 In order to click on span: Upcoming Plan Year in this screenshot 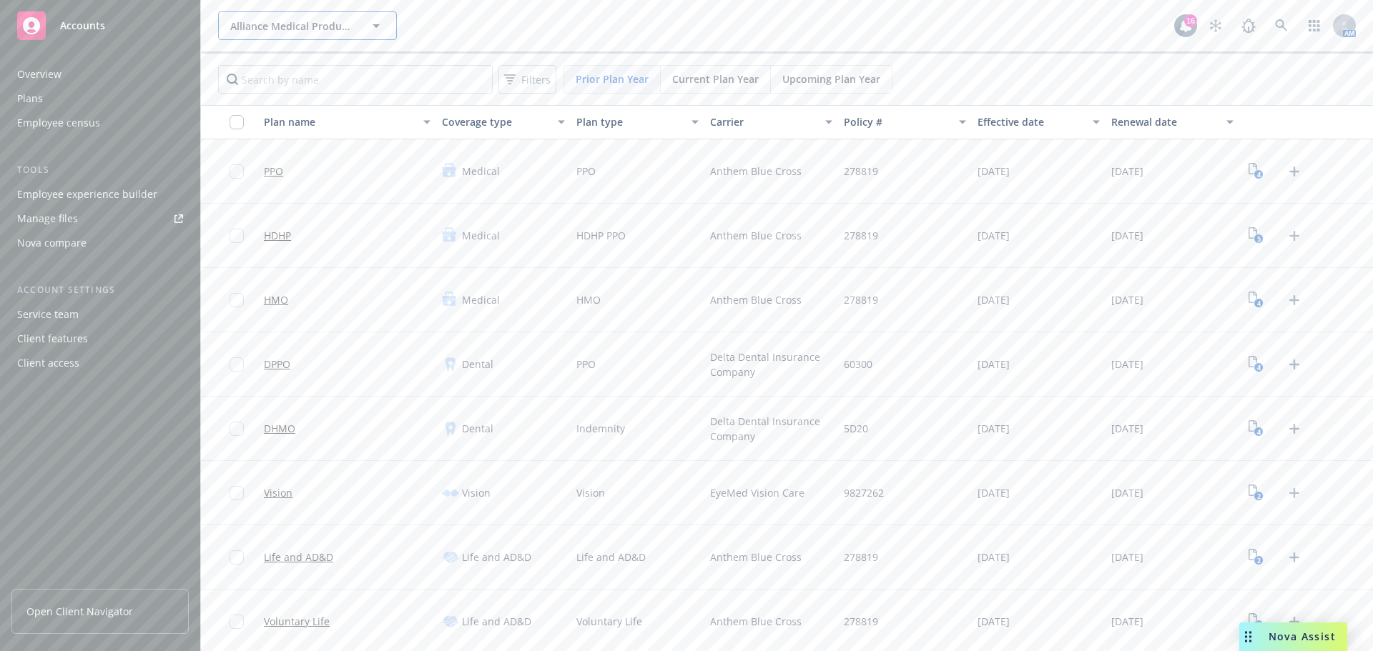, I will do `click(831, 79)`.